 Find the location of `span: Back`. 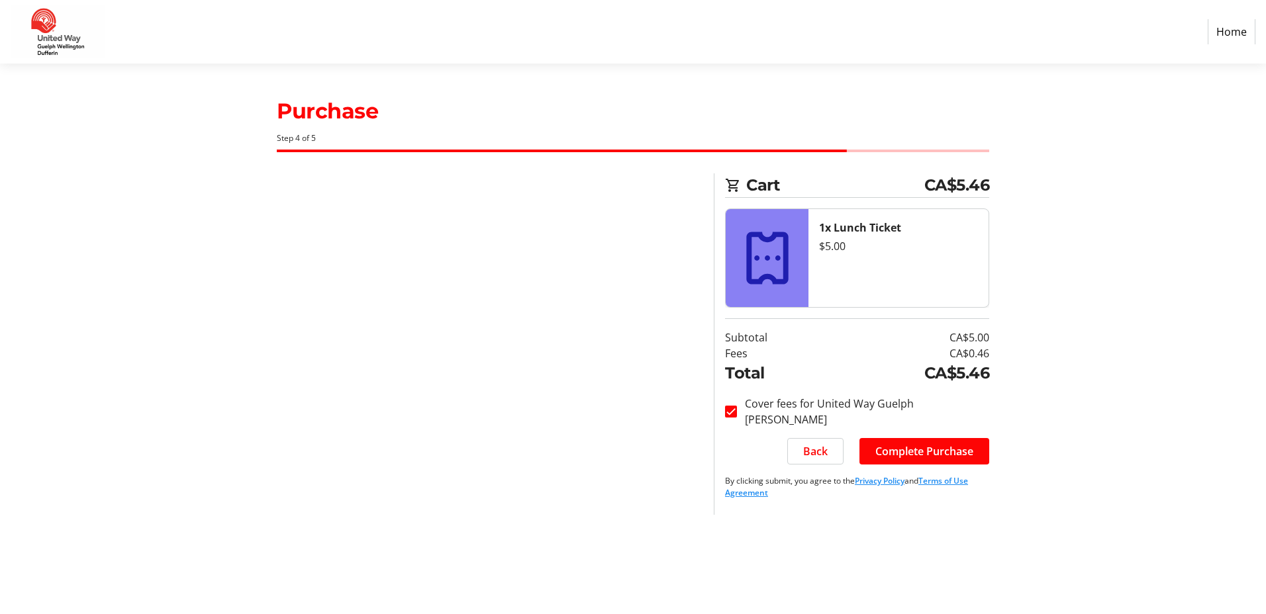

span: Back is located at coordinates (815, 452).